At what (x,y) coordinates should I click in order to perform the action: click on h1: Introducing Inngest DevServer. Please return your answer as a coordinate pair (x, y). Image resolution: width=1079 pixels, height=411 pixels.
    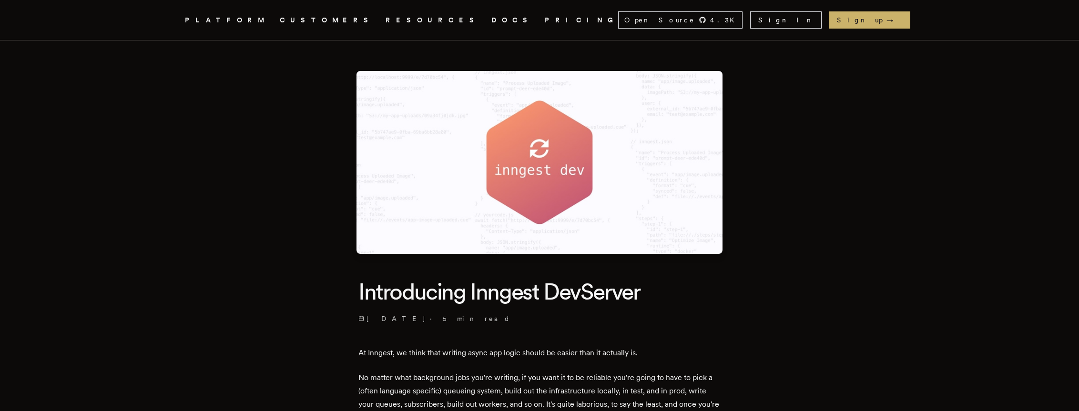
    Looking at the image, I should click on (539, 292).